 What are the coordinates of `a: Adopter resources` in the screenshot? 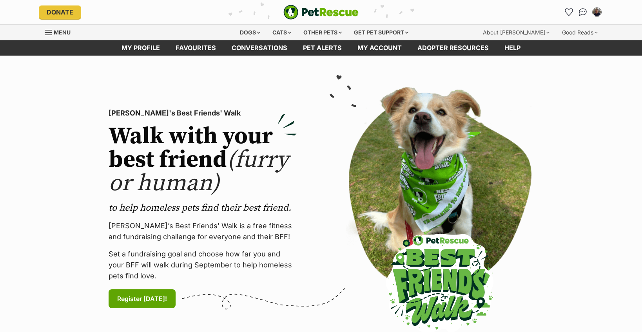 It's located at (453, 48).